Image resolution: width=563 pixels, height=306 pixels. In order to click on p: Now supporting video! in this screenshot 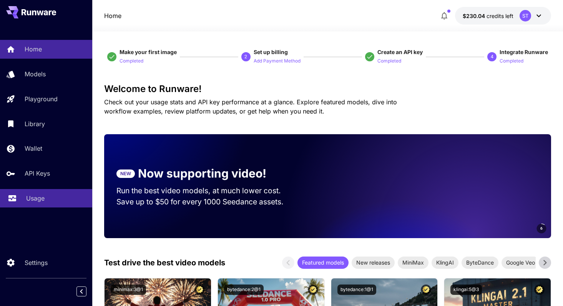, I will do `click(202, 174)`.